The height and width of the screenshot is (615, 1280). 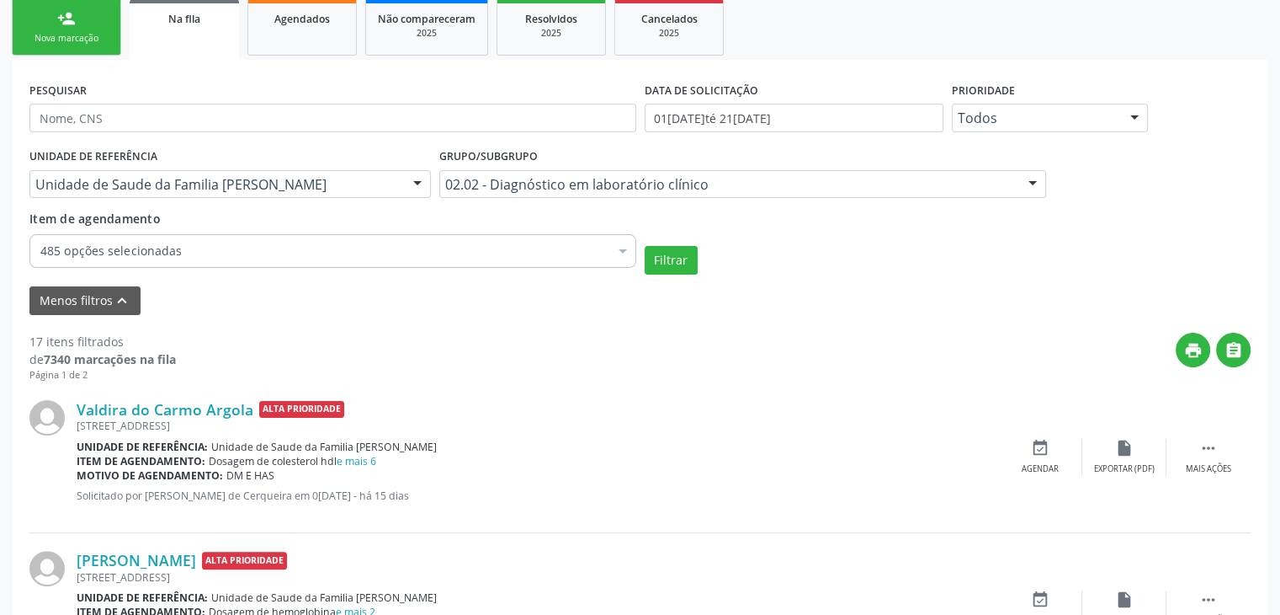 I want to click on span: Dosagem de colesterol hdl, so click(x=292, y=460).